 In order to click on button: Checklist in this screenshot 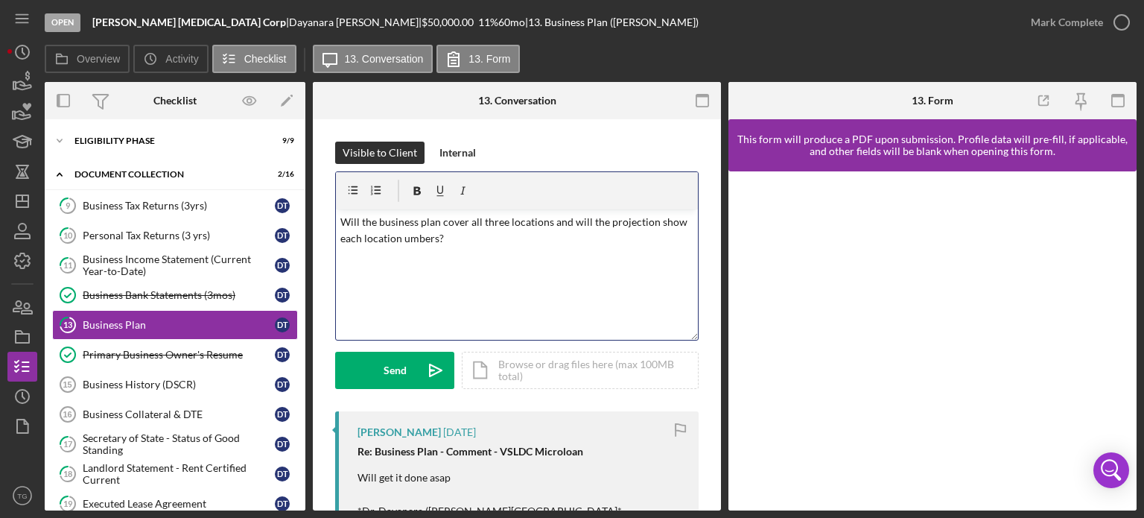, I will do `click(254, 59)`.